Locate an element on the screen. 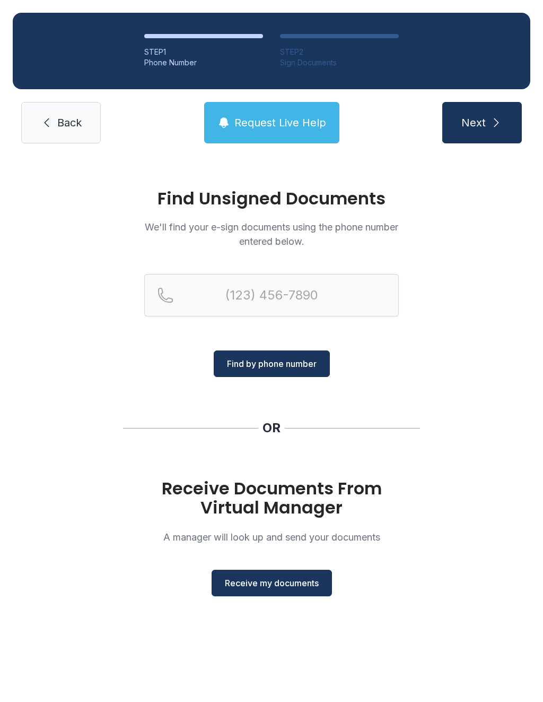  div: Phone Number is located at coordinates (204, 63).